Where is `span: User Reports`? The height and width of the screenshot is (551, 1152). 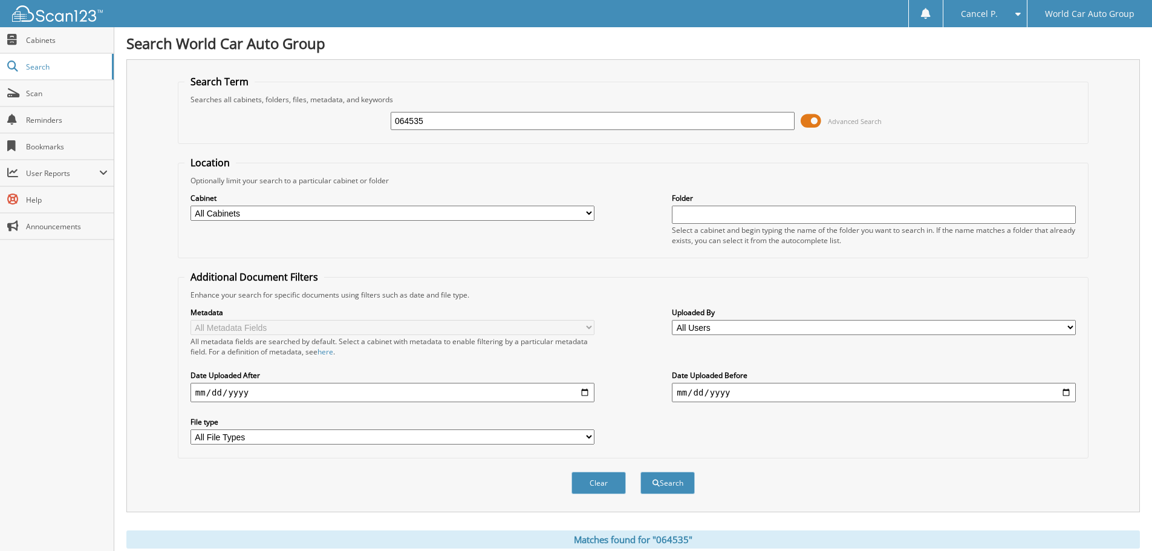 span: User Reports is located at coordinates (62, 173).